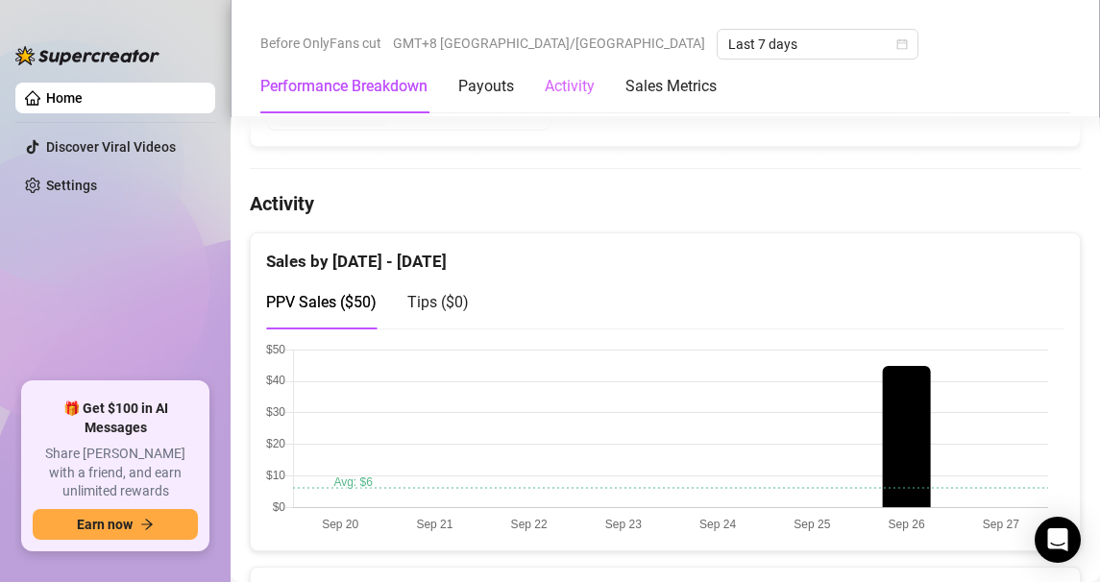  I want to click on a: Home, so click(64, 98).